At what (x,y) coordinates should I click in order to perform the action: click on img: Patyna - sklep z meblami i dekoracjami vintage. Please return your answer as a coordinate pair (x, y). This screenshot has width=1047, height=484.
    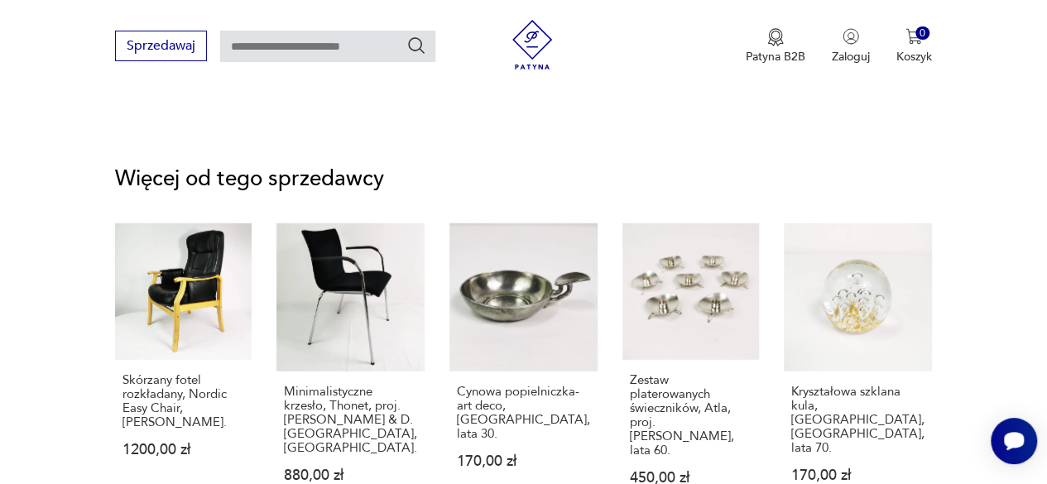
    Looking at the image, I should click on (532, 45).